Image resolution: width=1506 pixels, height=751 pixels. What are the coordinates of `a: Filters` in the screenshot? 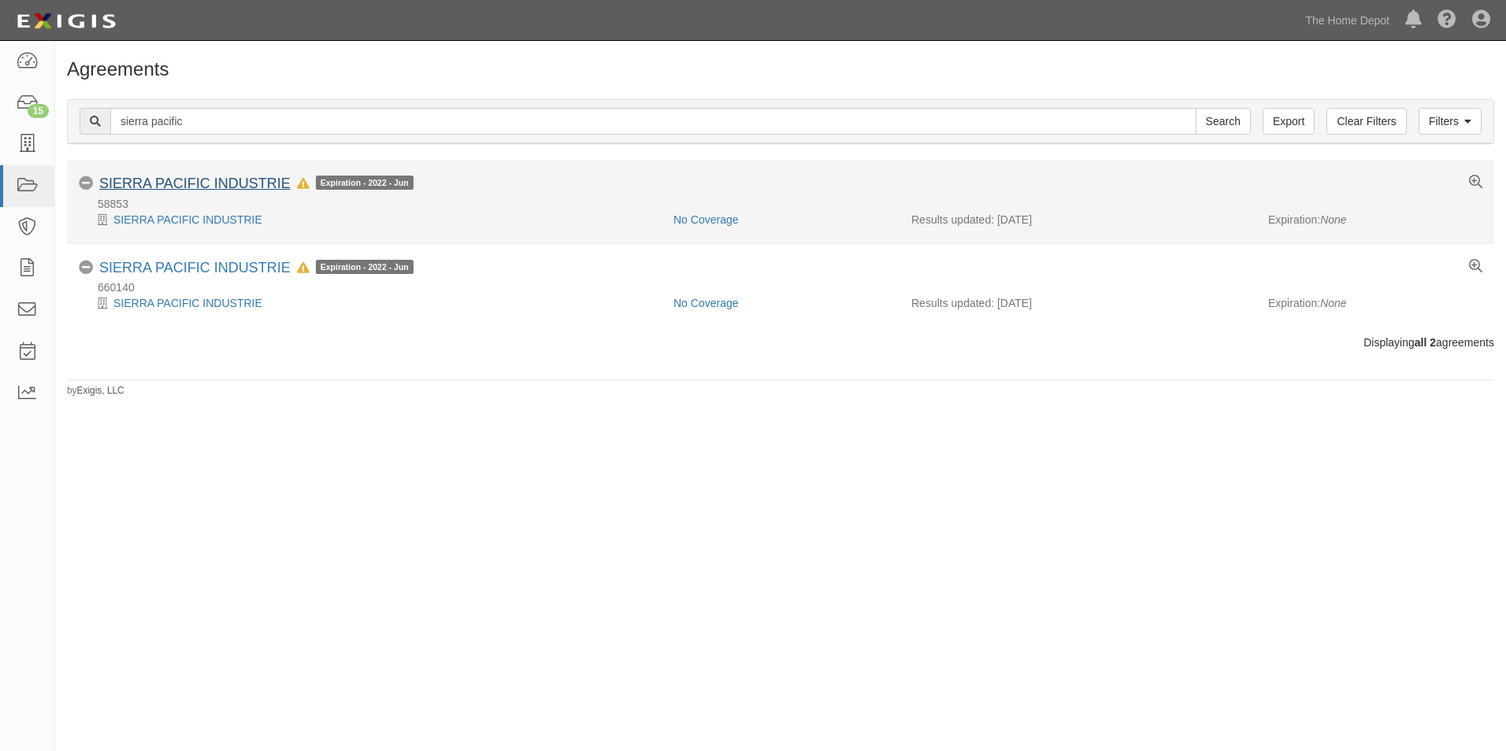 It's located at (1450, 121).